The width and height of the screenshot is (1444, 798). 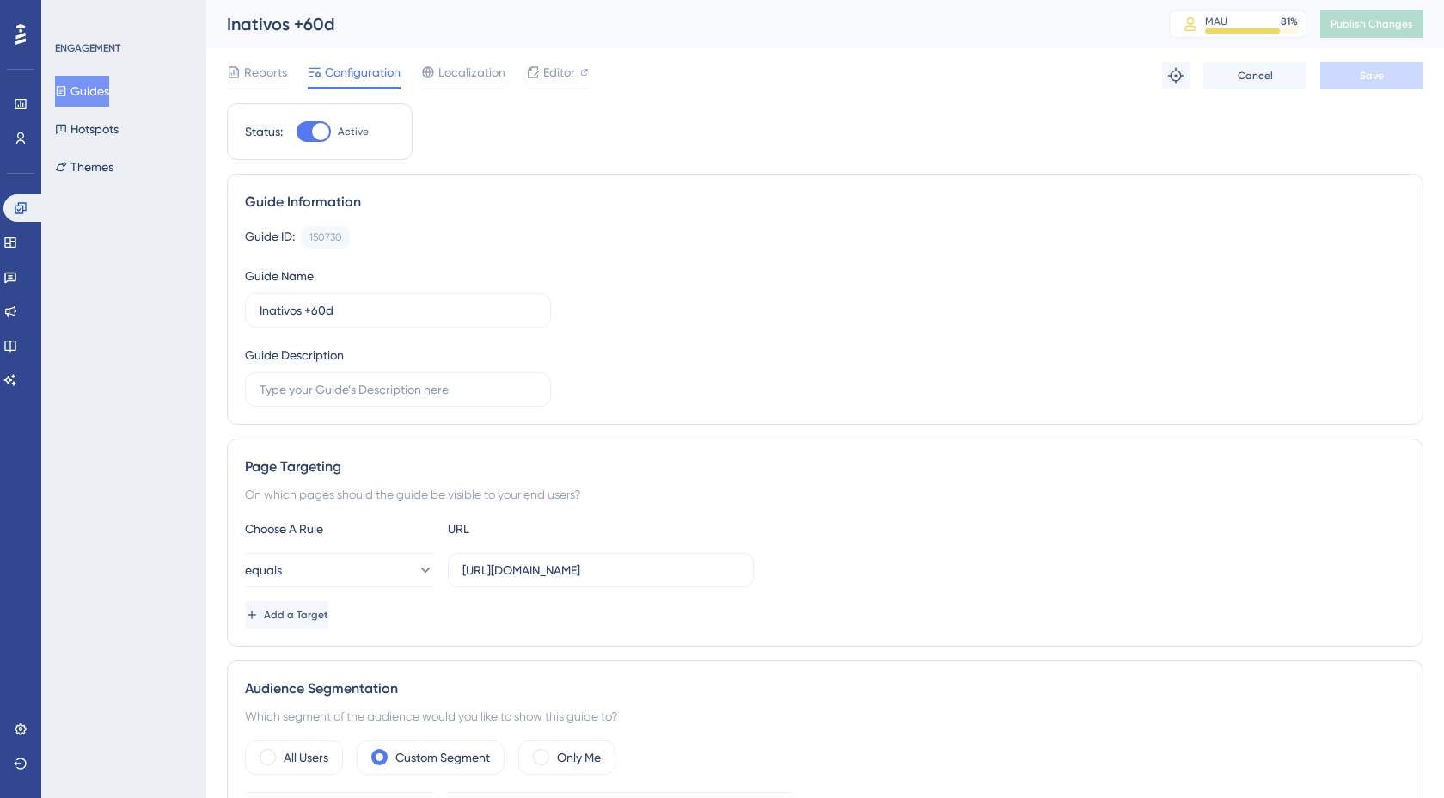 What do you see at coordinates (340, 529) in the screenshot?
I see `div: Choose A Rule` at bounding box center [340, 529].